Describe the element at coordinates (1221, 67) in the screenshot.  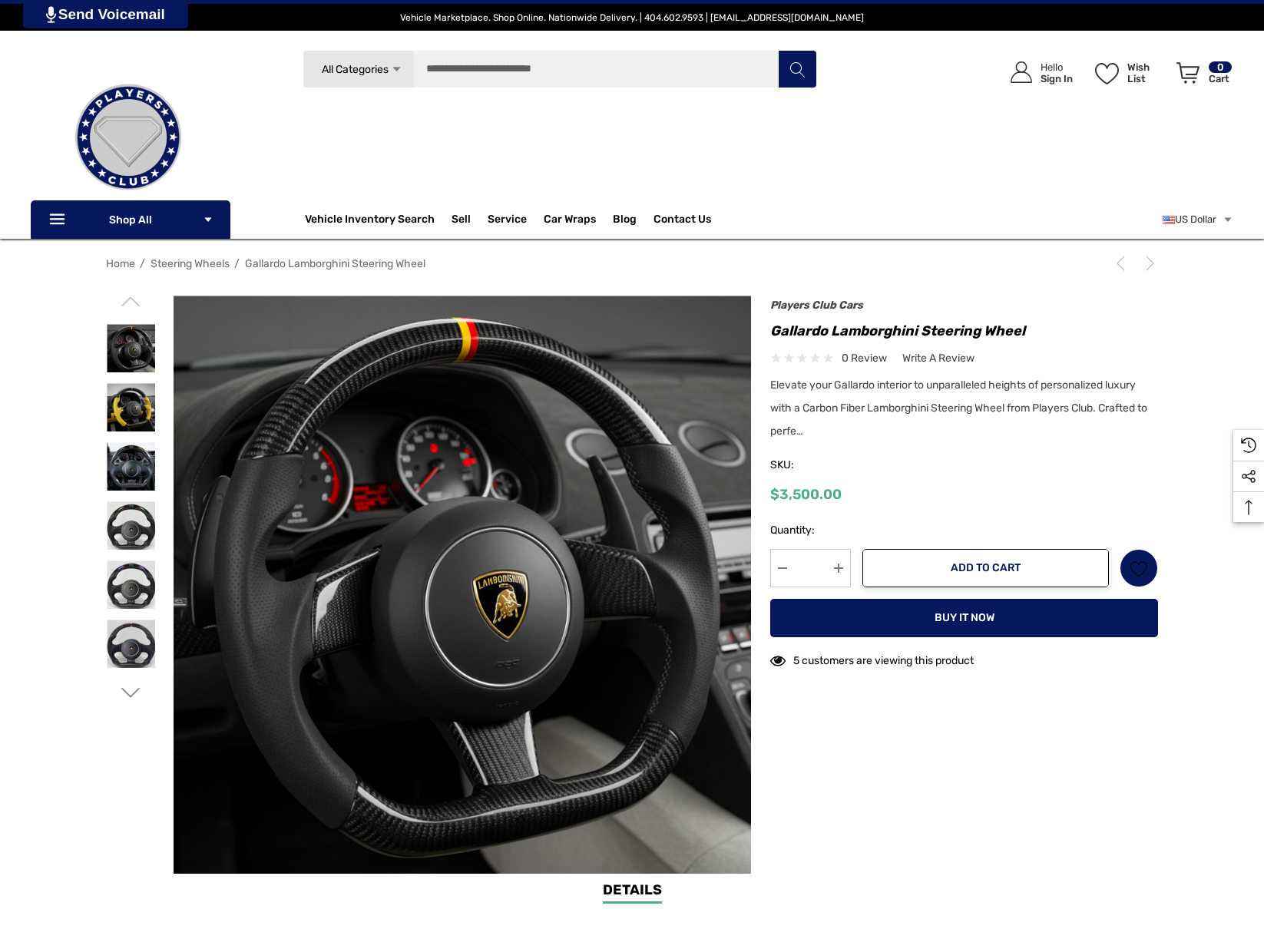
I see `p: 0` at that location.